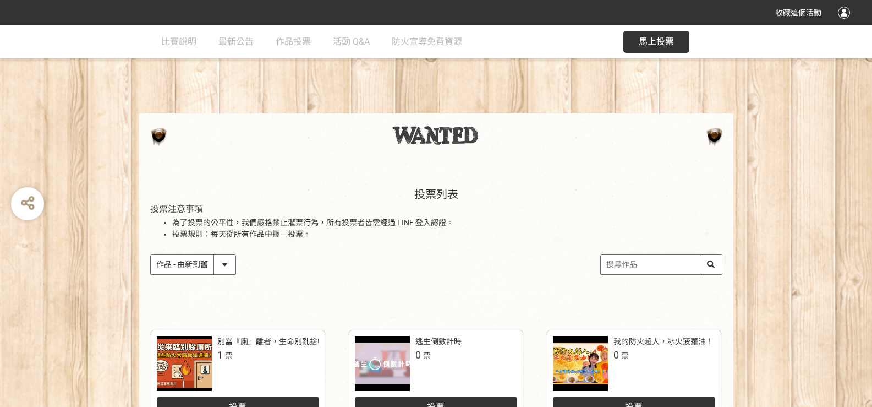 The width and height of the screenshot is (872, 407). I want to click on a: 防火宣導免費資源, so click(427, 42).